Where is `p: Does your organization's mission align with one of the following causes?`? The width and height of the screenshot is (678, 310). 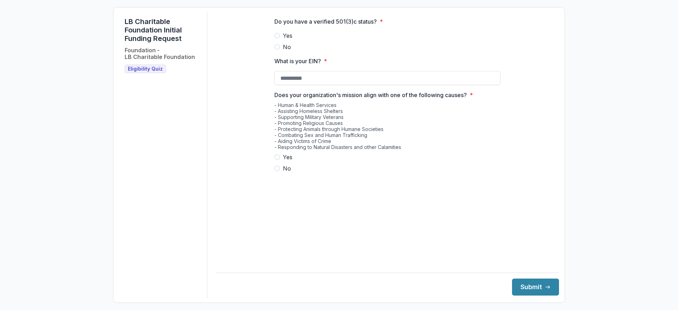 p: Does your organization's mission align with one of the following causes? is located at coordinates (370, 95).